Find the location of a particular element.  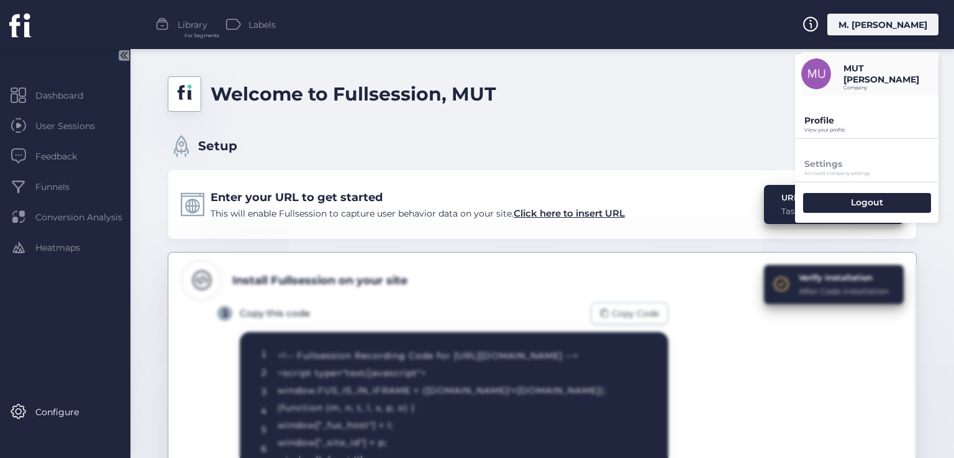

p: Account company settings is located at coordinates (871, 173).